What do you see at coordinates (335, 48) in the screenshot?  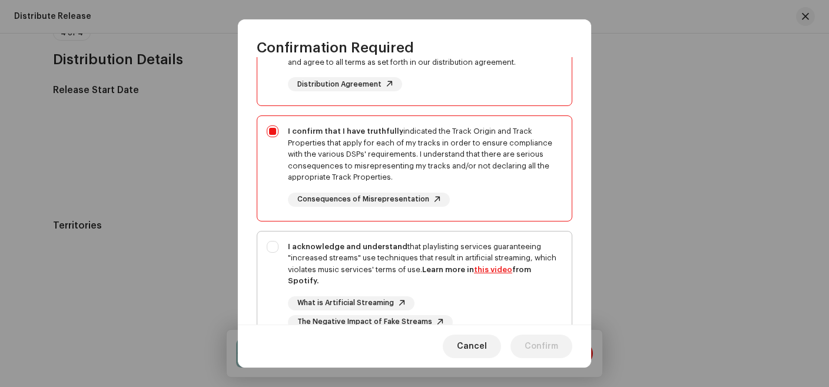 I see `span: Confirmation Required` at bounding box center [335, 48].